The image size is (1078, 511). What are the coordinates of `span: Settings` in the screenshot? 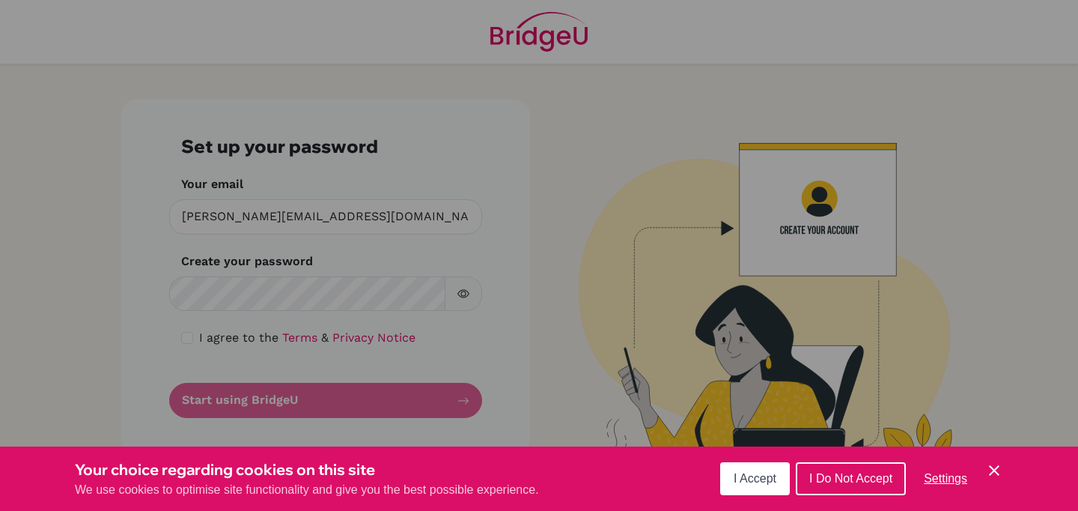 It's located at (946, 478).